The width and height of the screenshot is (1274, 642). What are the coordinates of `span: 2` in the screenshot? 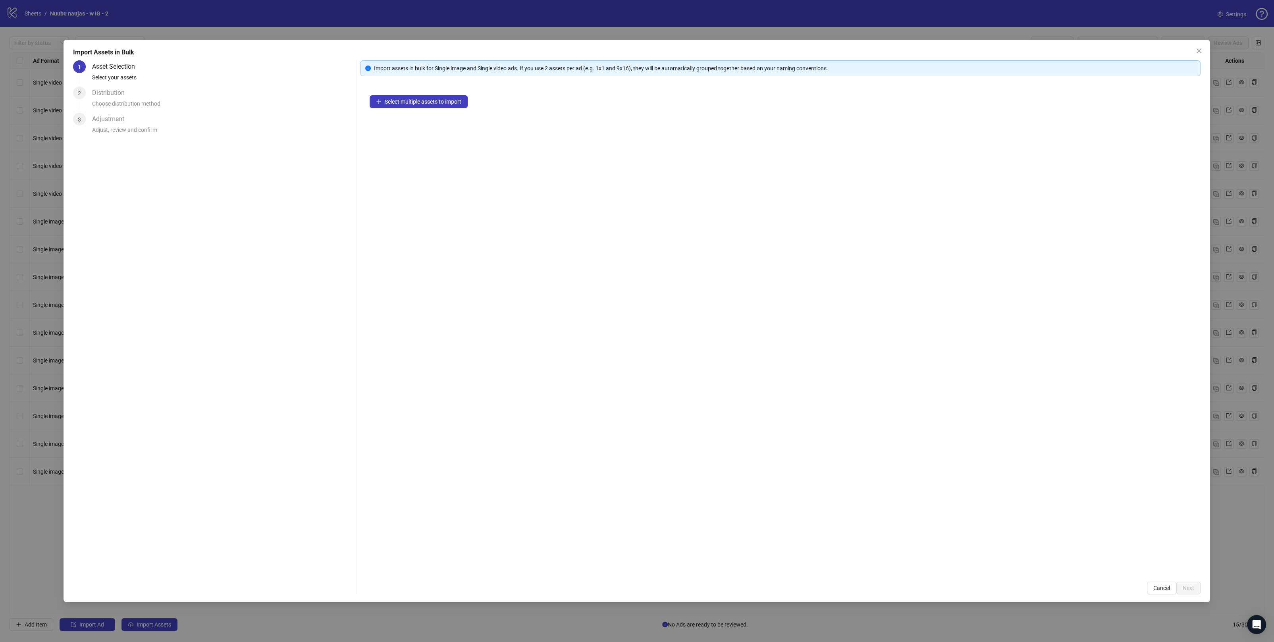 It's located at (79, 93).